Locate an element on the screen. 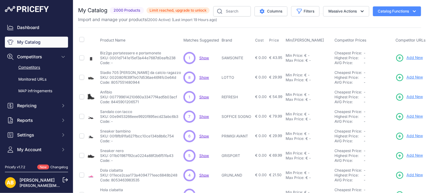 This screenshot has height=193, width=426. input: Search is located at coordinates (232, 11).